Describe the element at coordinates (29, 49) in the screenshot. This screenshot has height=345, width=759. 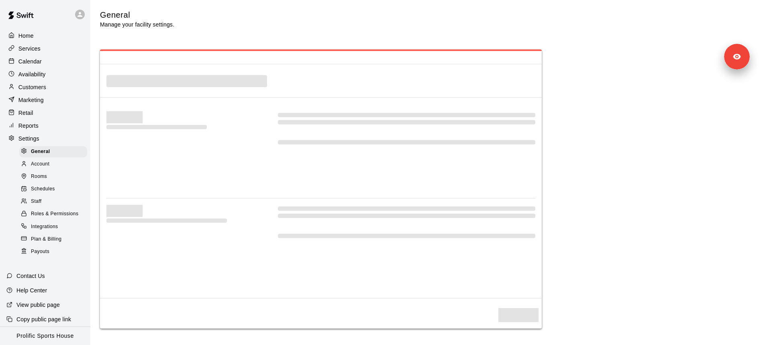
I see `p: Services` at that location.